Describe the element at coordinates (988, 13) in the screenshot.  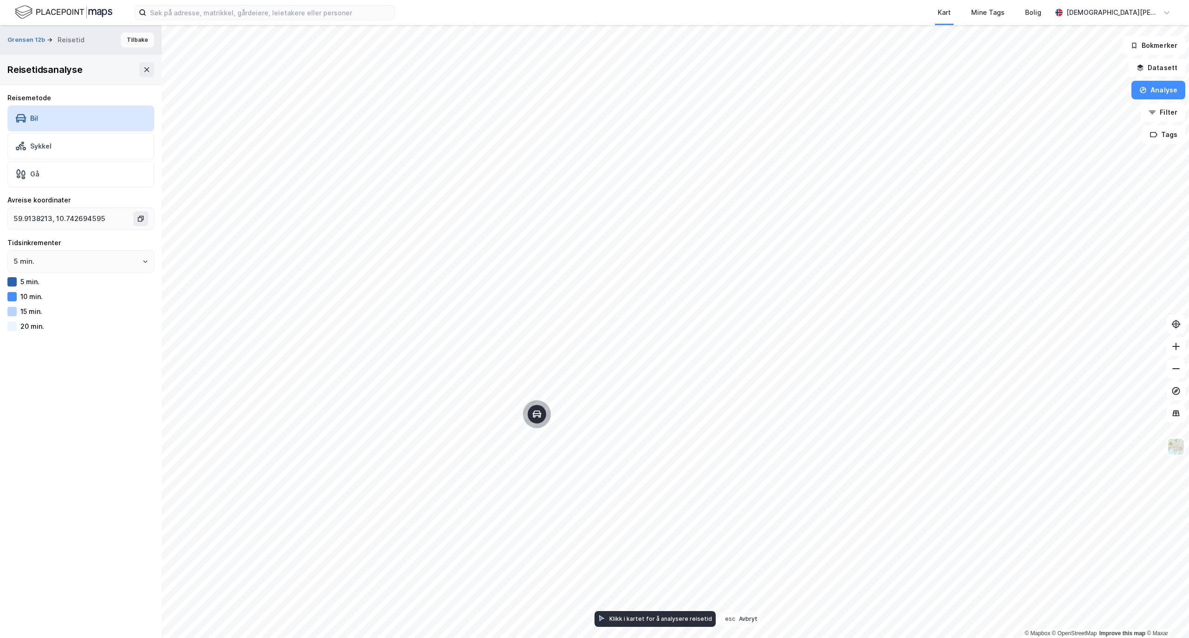
I see `div: Mine Tags` at that location.